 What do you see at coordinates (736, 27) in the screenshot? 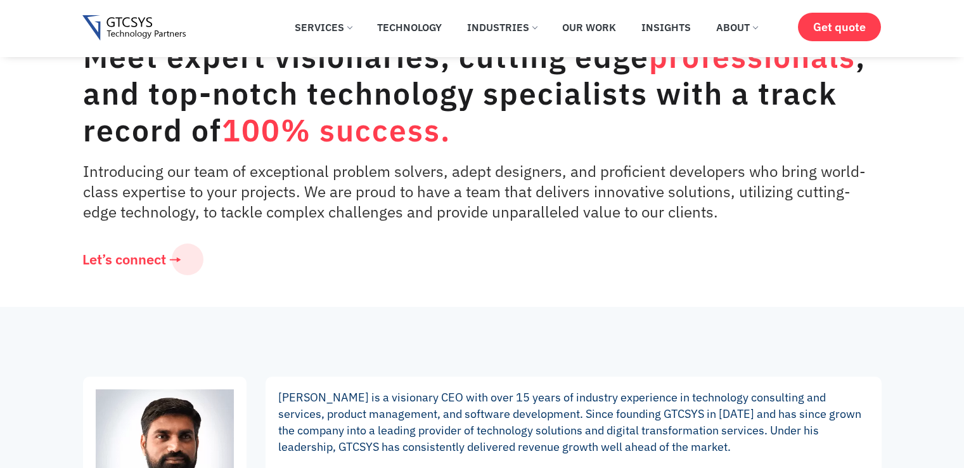
I see `a: About` at bounding box center [736, 27].